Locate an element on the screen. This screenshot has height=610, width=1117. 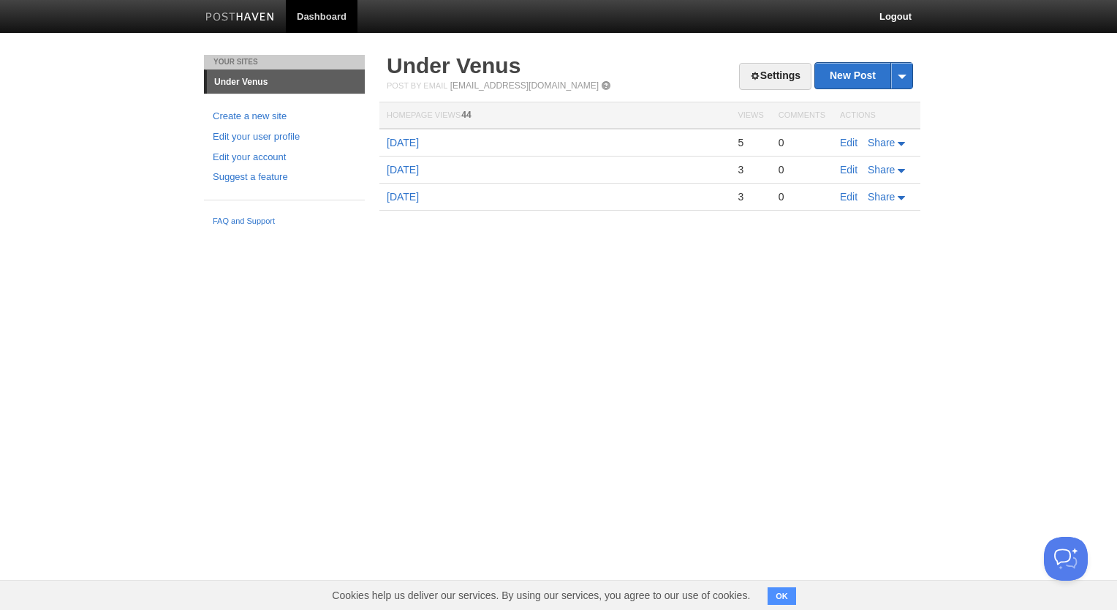
th: Comments is located at coordinates (802, 115).